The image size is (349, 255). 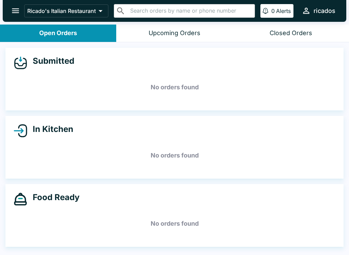 What do you see at coordinates (190, 11) in the screenshot?
I see `input: Search orders by name or phone number` at bounding box center [190, 11].